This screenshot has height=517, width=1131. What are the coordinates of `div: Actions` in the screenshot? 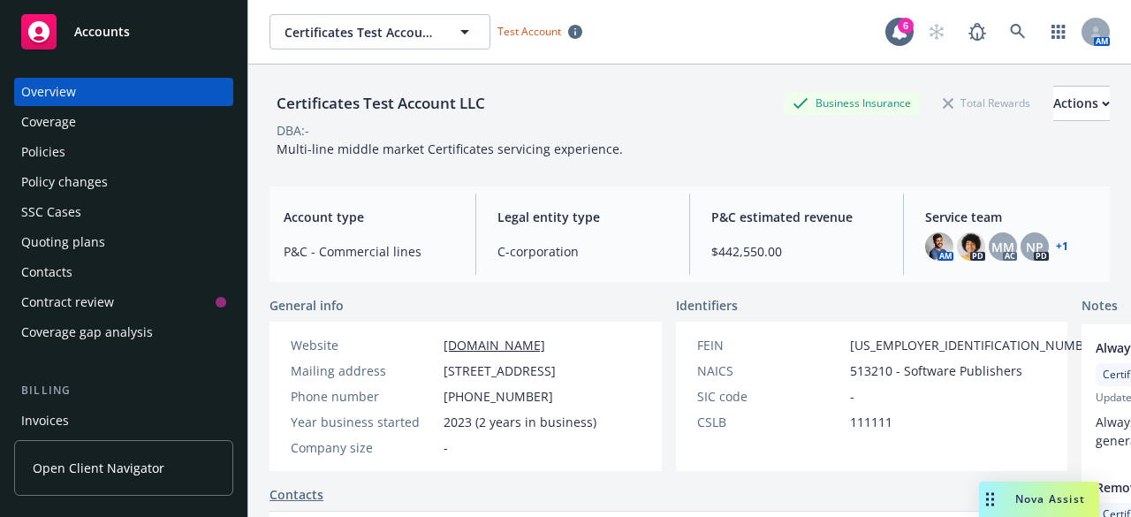 It's located at (1082, 103).